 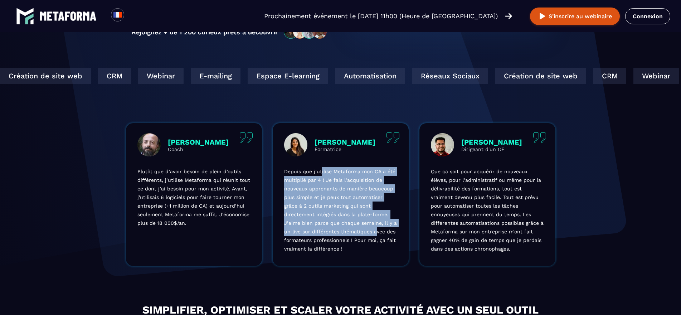 What do you see at coordinates (365, 76) in the screenshot?
I see `div: Réseaux Sociaux` at bounding box center [365, 76].